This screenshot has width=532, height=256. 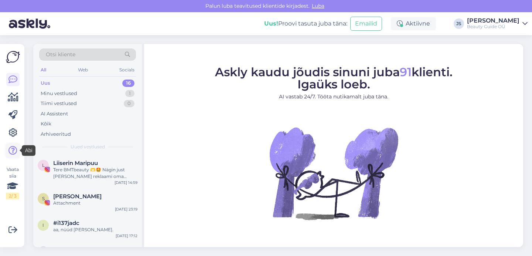 What do you see at coordinates (56, 134) in the screenshot?
I see `div: Arhiveeritud` at bounding box center [56, 134].